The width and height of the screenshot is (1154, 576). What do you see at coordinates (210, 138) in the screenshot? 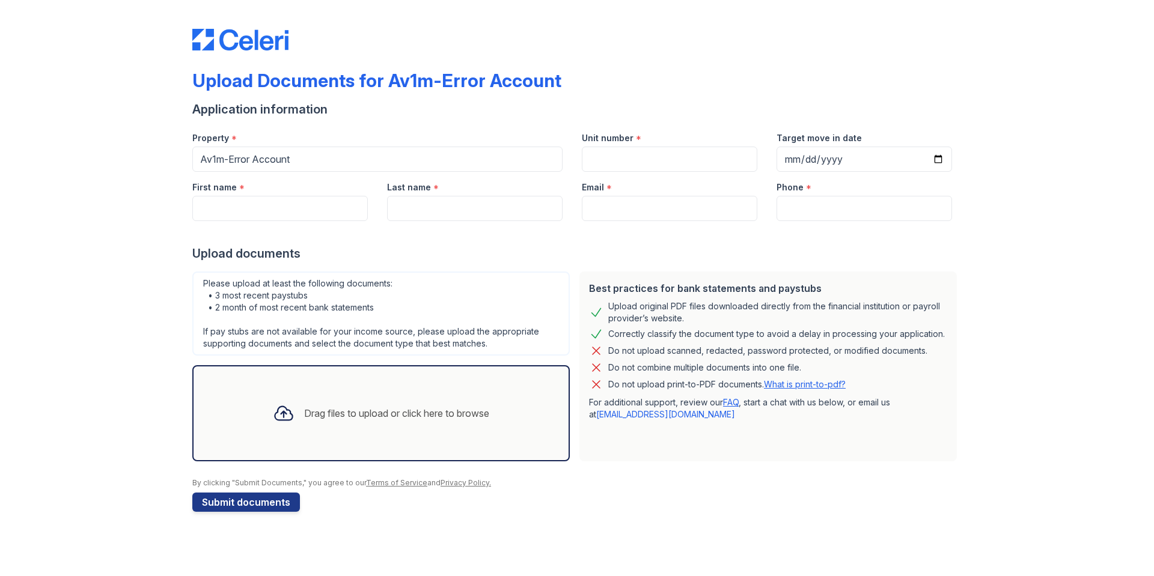
I see `label: Property` at bounding box center [210, 138].